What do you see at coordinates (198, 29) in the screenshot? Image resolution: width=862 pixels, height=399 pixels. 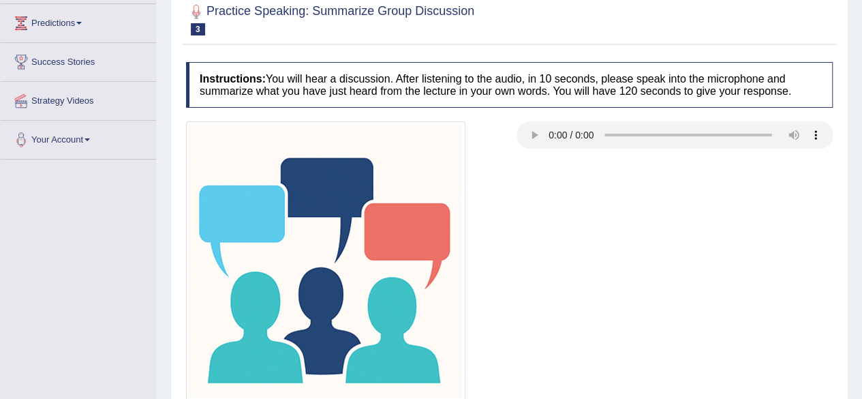 I see `span: 3` at bounding box center [198, 29].